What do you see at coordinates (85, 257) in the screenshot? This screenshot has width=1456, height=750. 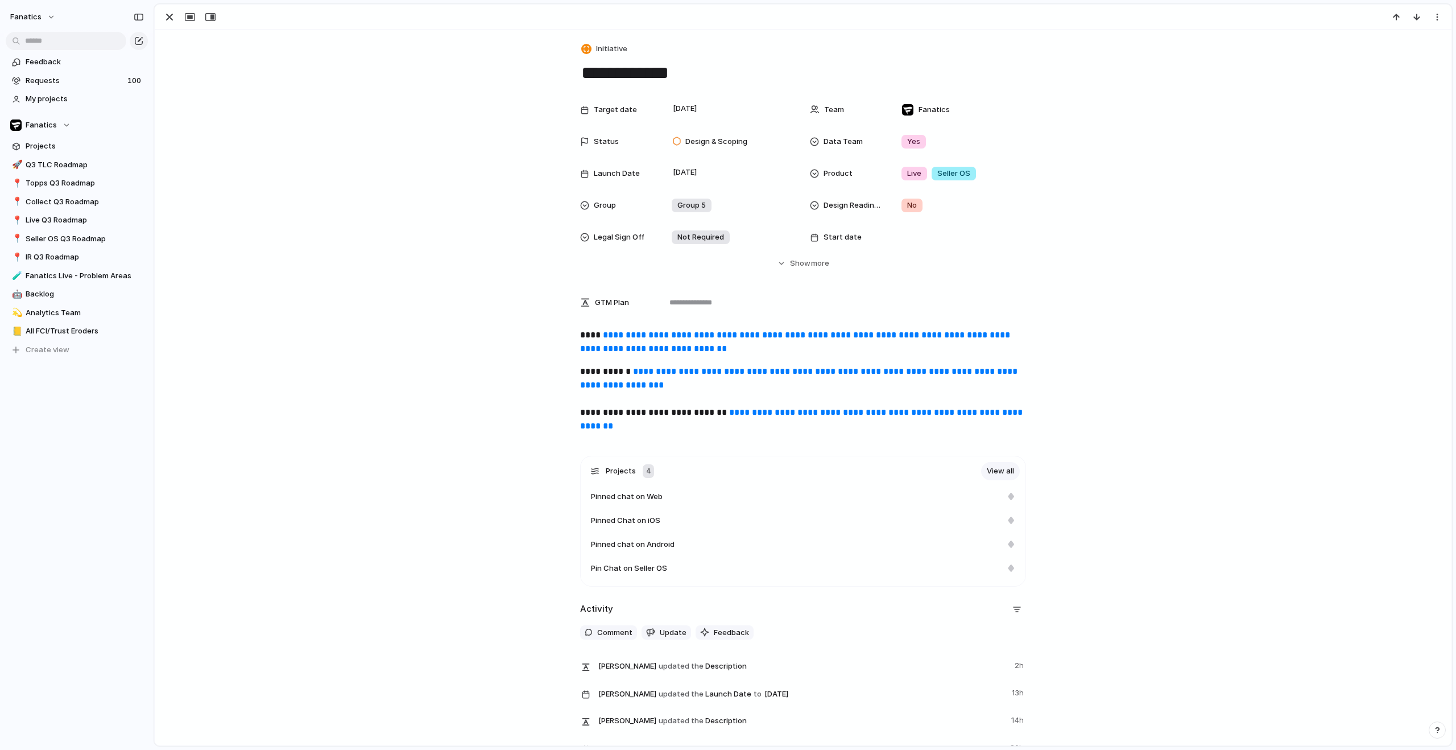 I see `span: IR Q3 Roadmap` at bounding box center [85, 257].